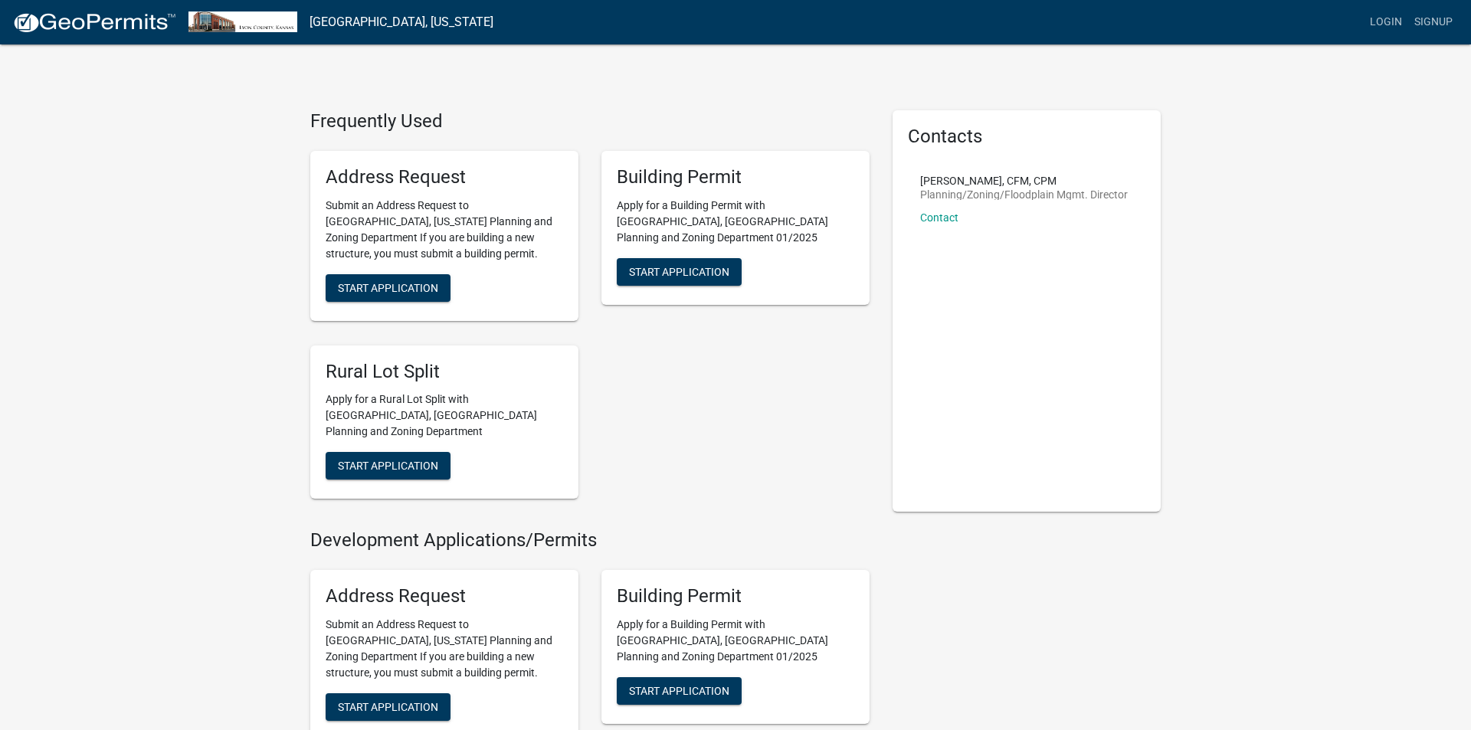  Describe the element at coordinates (939, 218) in the screenshot. I see `a: Contact` at that location.